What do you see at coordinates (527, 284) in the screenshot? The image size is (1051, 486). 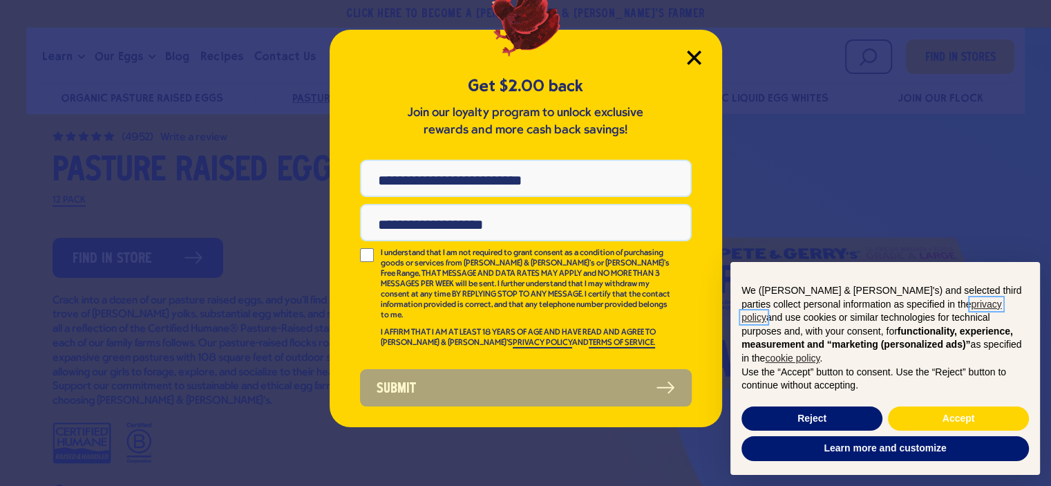 I see `p: I understand that I am not required to grant consent as a condition of purchasing goods or servic...` at bounding box center [527, 284].